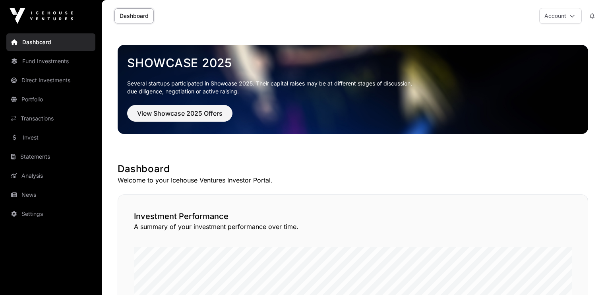 Image resolution: width=604 pixels, height=295 pixels. I want to click on img: Icehouse Ventures Logo, so click(41, 16).